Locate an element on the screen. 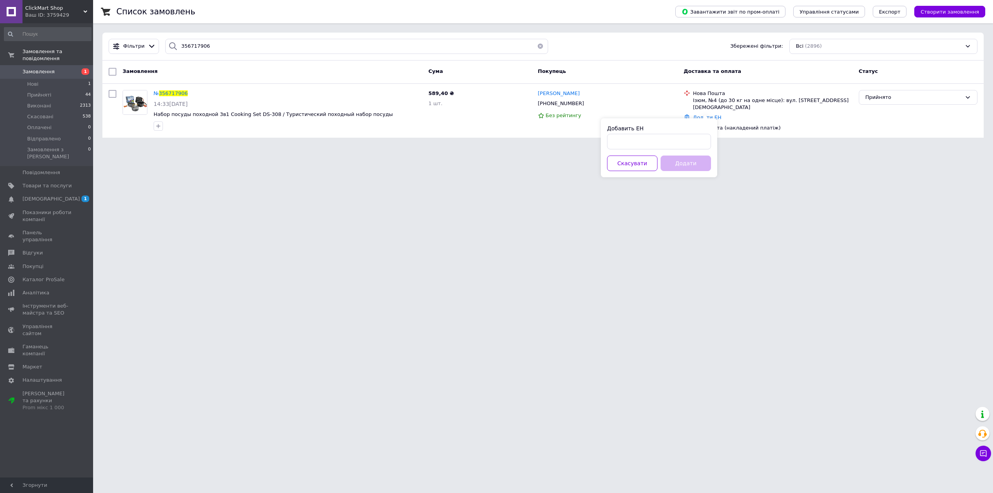 The image size is (993, 493). span: Завантажити звіт по пром-оплаті is located at coordinates (731, 12).